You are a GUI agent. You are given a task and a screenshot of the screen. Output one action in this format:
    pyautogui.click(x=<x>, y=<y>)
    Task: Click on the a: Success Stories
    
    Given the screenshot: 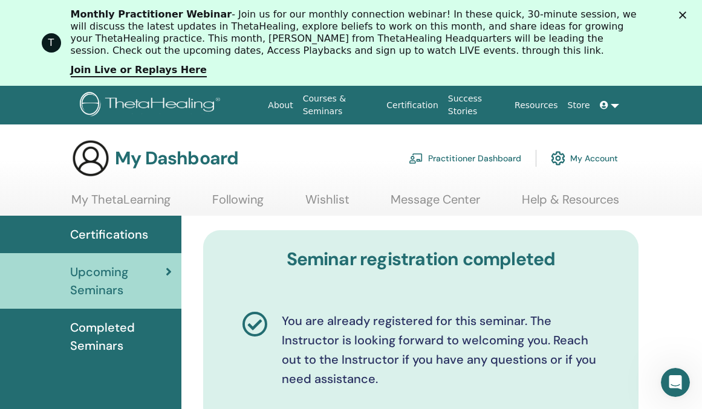 What is the action you would take?
    pyautogui.click(x=477, y=105)
    